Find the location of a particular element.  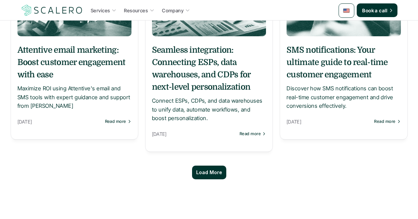

a: Attentive email marketing: Boost customer engagement with easeMaximize ROI using Attentive's emai... is located at coordinates (74, 77).